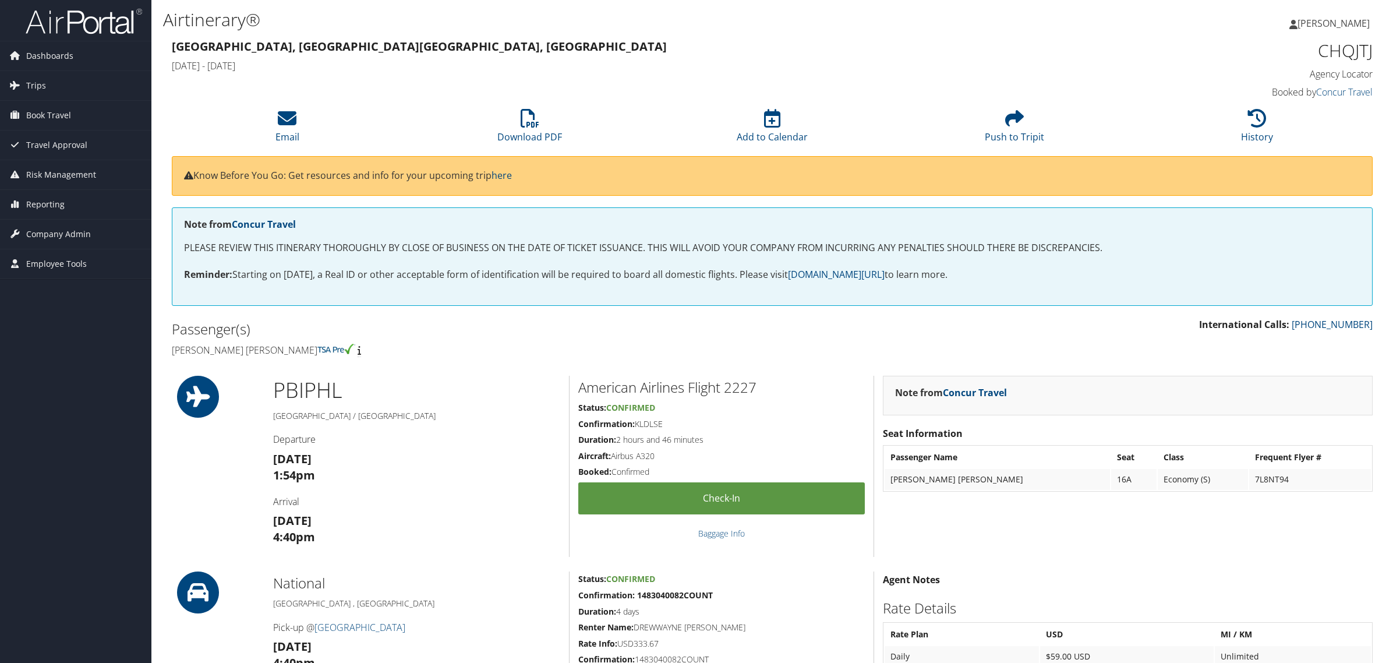 The image size is (1393, 663). What do you see at coordinates (61, 175) in the screenshot?
I see `span: Risk Management` at bounding box center [61, 175].